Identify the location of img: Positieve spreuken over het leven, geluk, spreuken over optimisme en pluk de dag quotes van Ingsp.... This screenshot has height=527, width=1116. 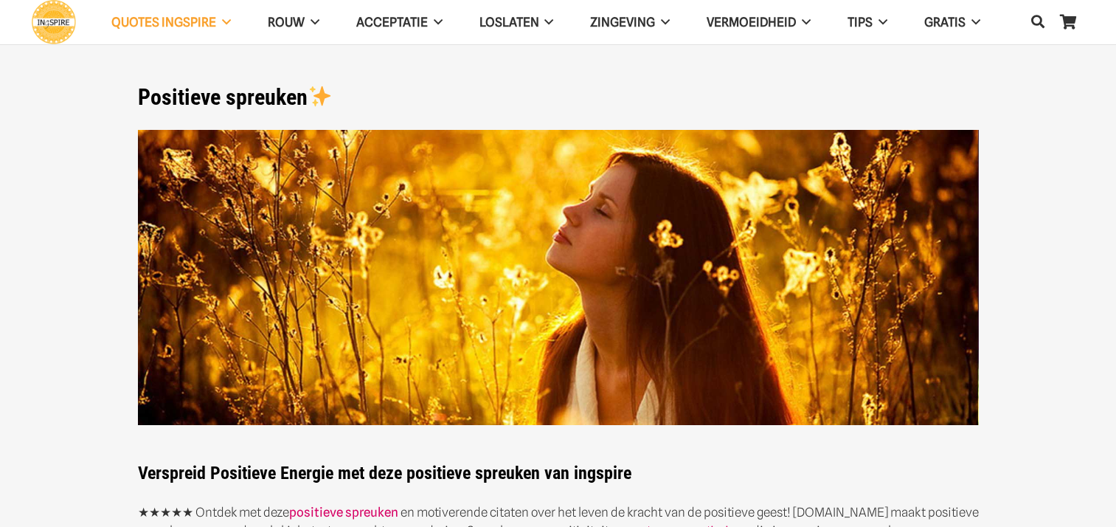
(558, 277).